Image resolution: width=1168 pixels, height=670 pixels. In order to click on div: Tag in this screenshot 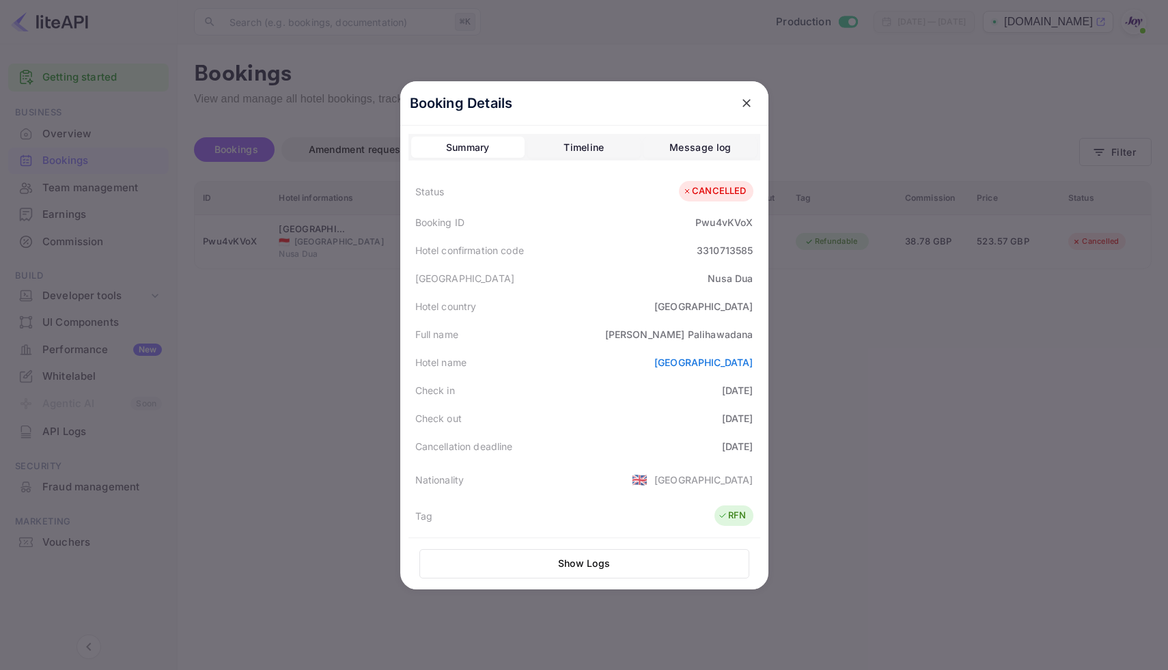, I will do `click(423, 516)`.